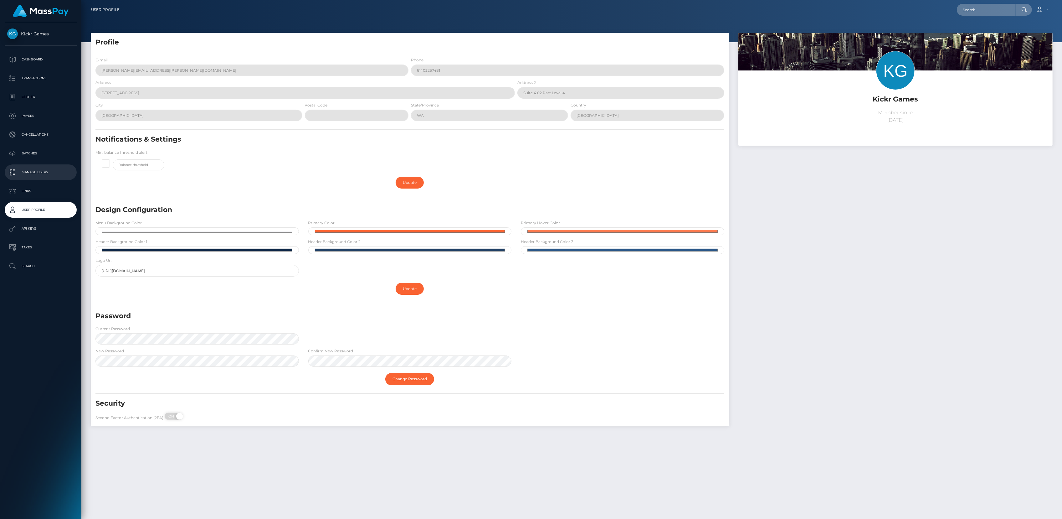 This screenshot has height=519, width=1062. I want to click on label: Phone, so click(417, 60).